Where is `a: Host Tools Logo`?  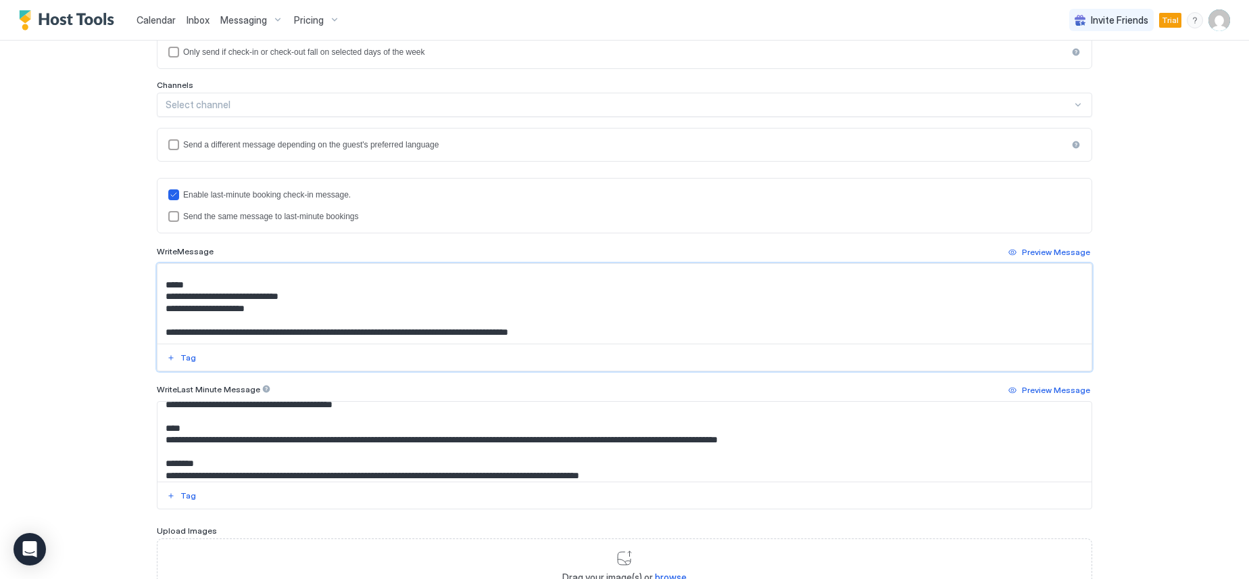
a: Host Tools Logo is located at coordinates (70, 20).